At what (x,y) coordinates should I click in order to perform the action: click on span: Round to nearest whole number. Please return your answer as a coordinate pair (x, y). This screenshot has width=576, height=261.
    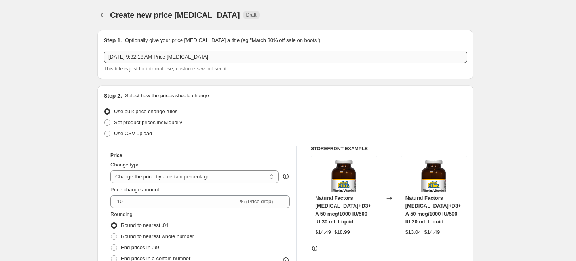
    Looking at the image, I should click on (157, 236).